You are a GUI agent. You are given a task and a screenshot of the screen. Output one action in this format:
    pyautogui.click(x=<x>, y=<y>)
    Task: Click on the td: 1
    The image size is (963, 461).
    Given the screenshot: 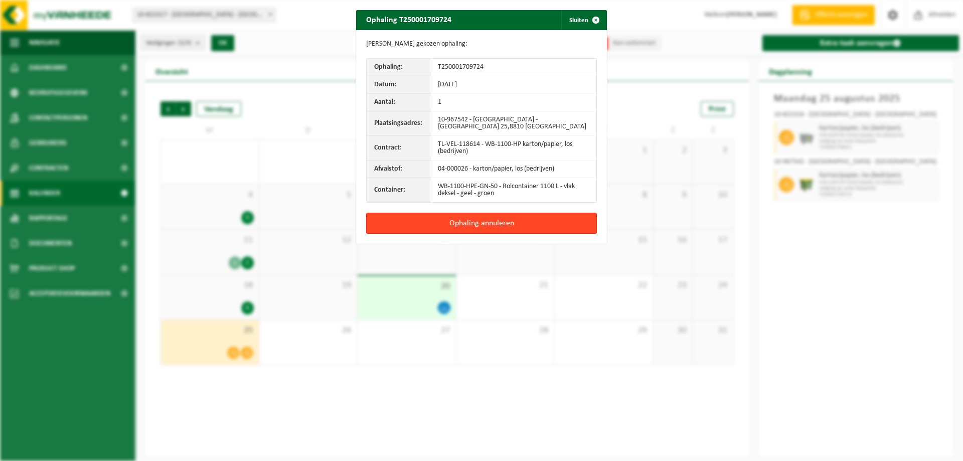 What is the action you would take?
    pyautogui.click(x=513, y=102)
    